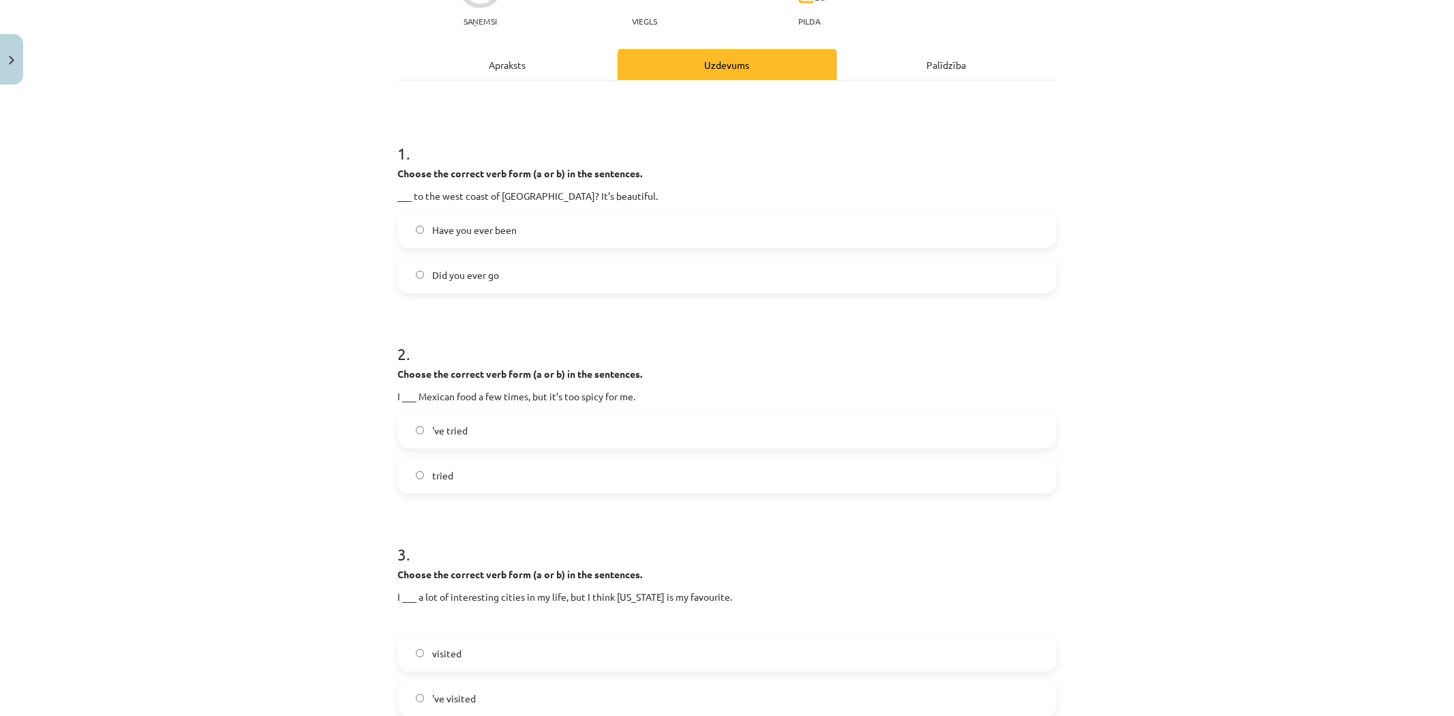  I want to click on div: Apraksts, so click(508, 64).